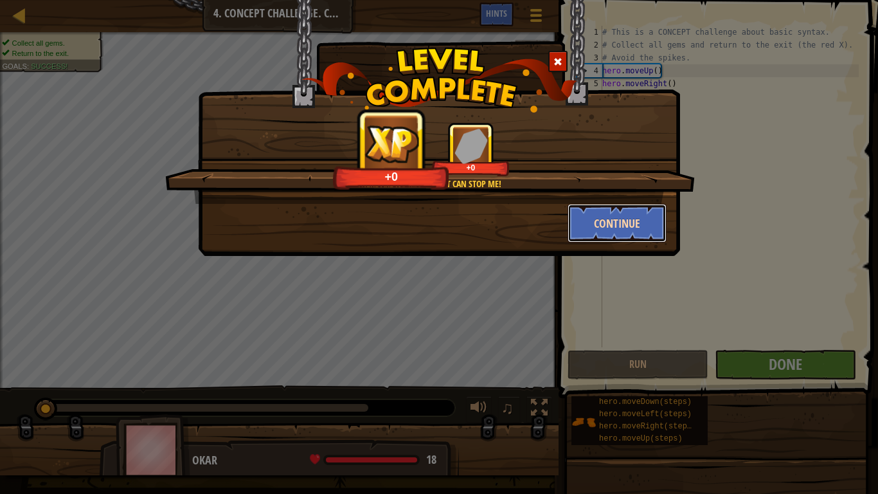 Image resolution: width=878 pixels, height=494 pixels. What do you see at coordinates (471, 145) in the screenshot?
I see `img: reward_icon_gems.png` at bounding box center [471, 145].